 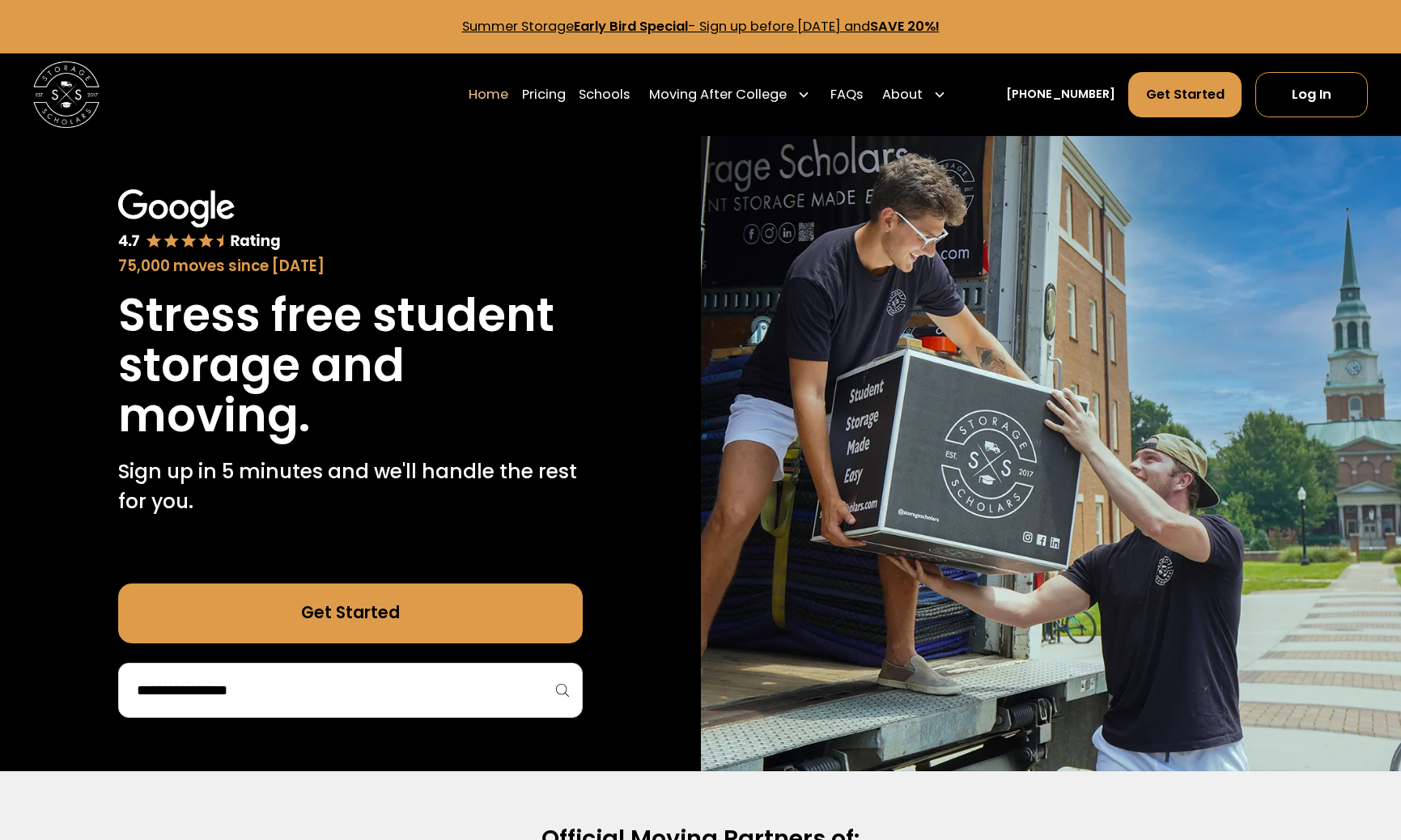 I want to click on h1: Stress free student storage and moving., so click(x=351, y=365).